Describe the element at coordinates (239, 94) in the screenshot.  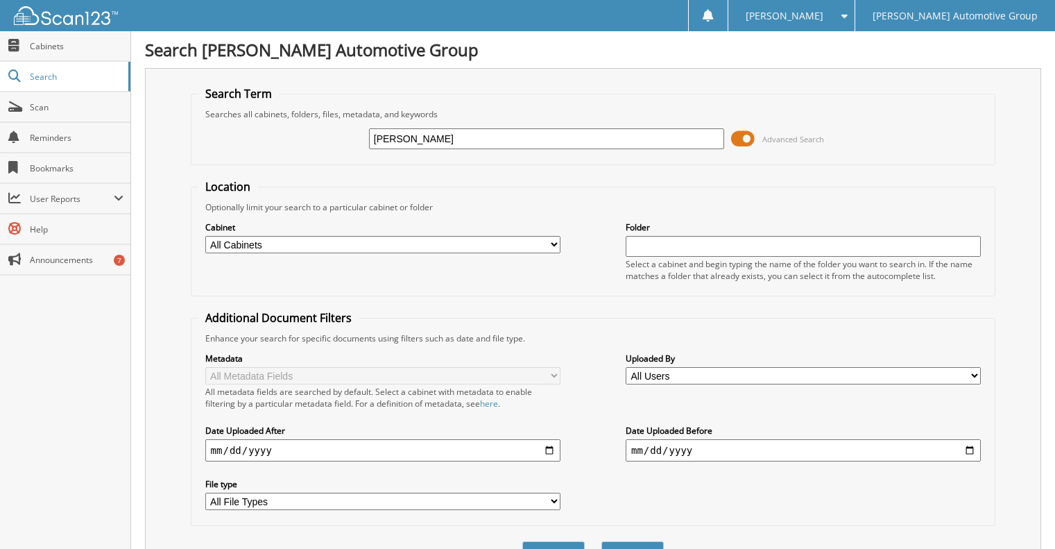
I see `legend: Search Term` at that location.